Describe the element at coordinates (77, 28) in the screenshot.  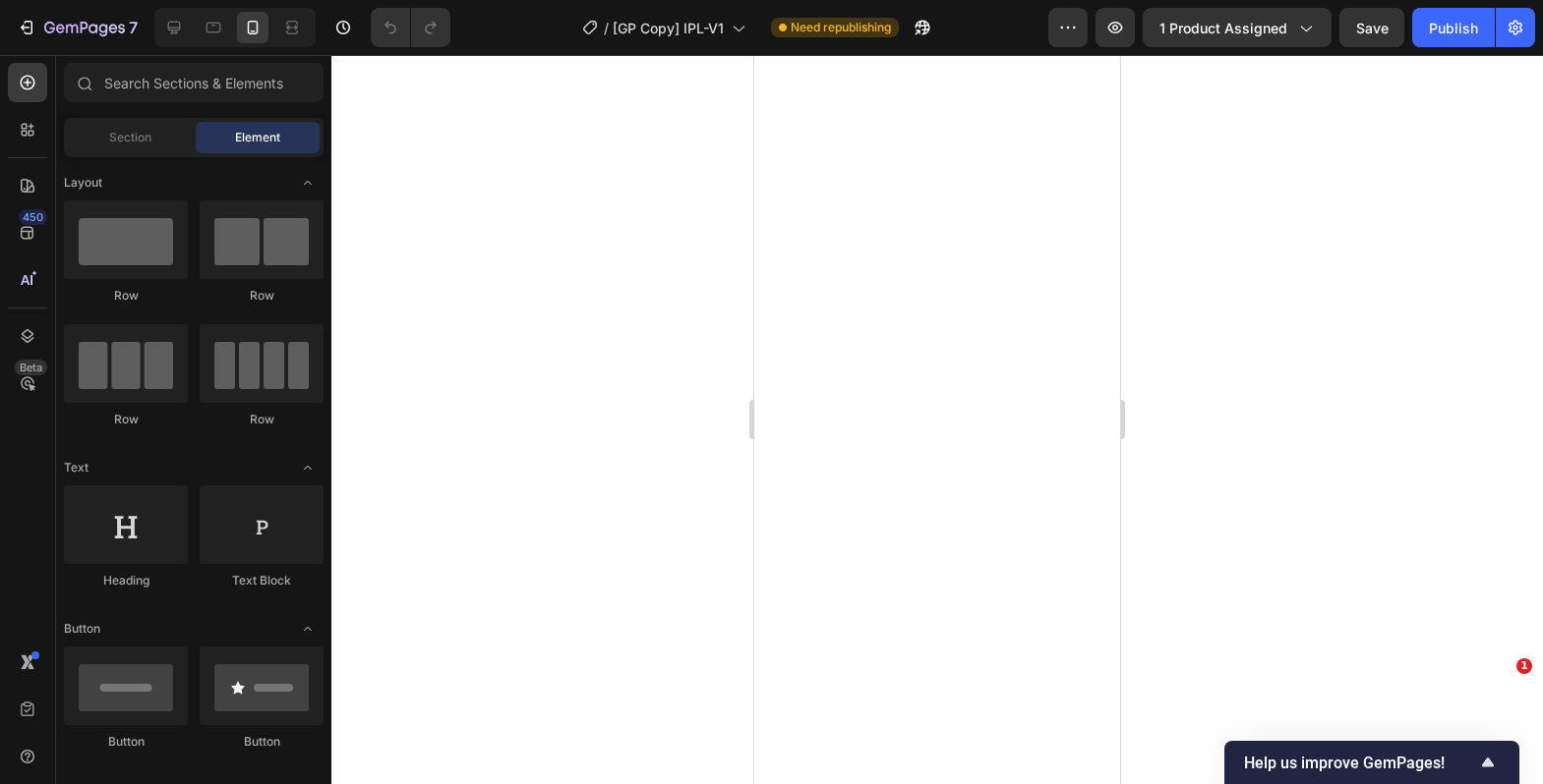
I see `button: 7` at that location.